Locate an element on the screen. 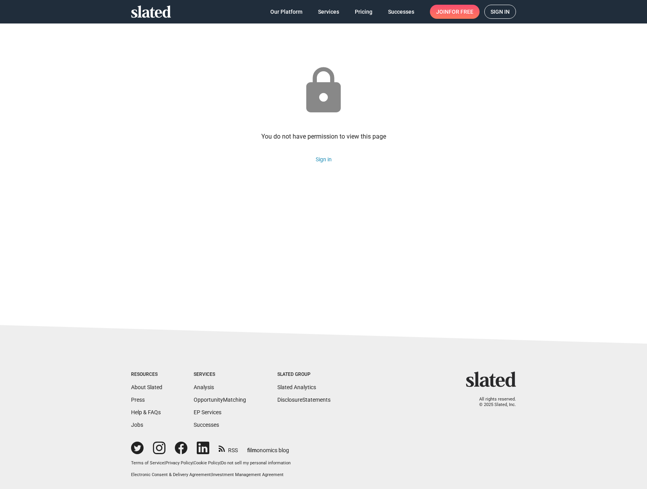 Image resolution: width=647 pixels, height=489 pixels. span: Successes is located at coordinates (401, 12).